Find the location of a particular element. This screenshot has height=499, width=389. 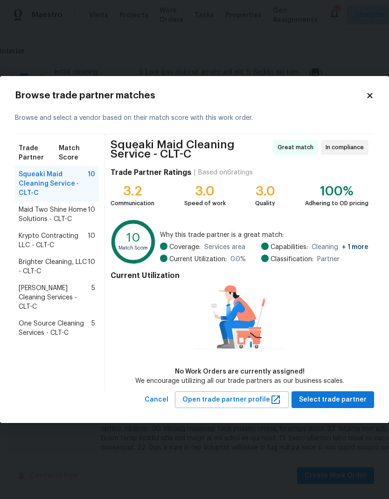

span: Krypto Contracting LLC - CLT-C is located at coordinates (53, 240).